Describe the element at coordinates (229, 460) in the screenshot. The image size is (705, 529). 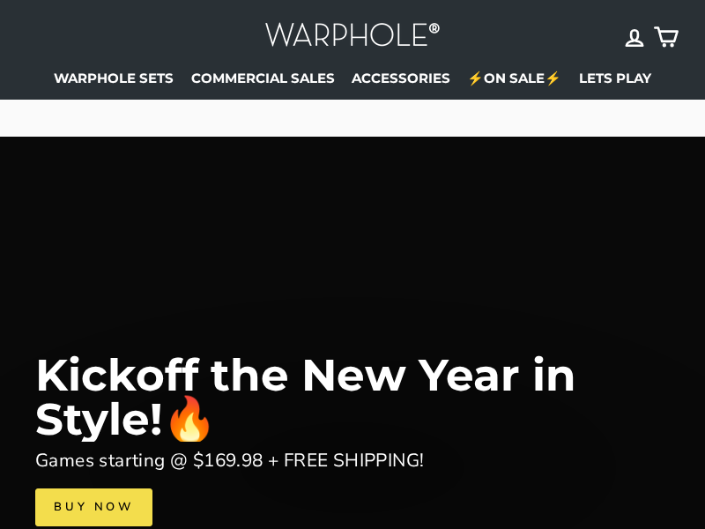
I see `div: Games starting @ $169.98 + FREE SHIPPING!` at that location.